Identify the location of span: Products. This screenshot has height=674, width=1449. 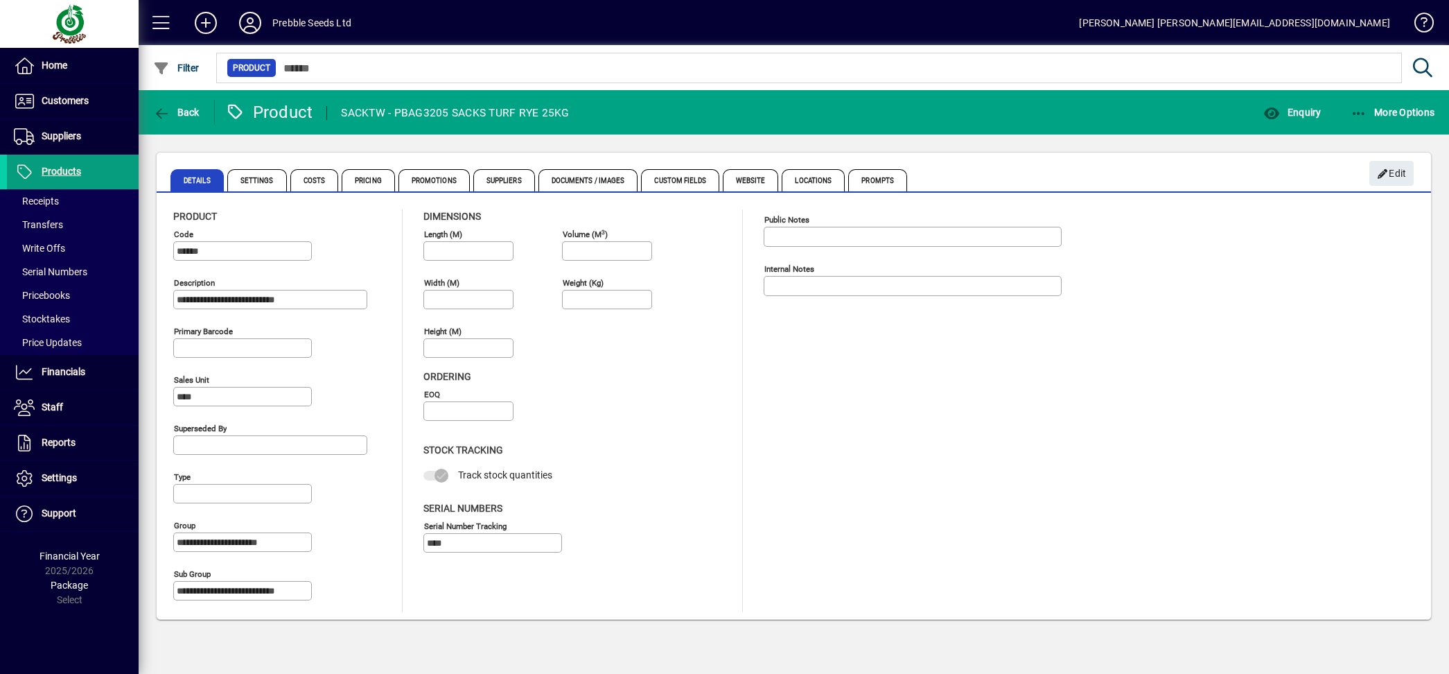
(61, 171).